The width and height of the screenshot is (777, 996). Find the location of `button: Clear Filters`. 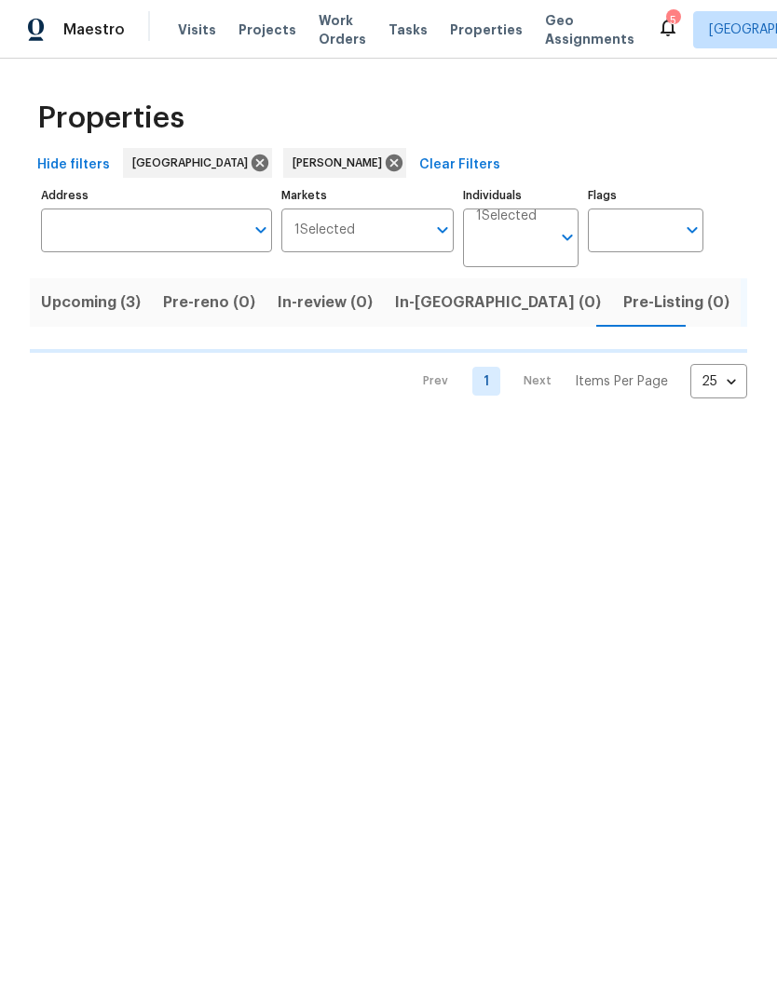

button: Clear Filters is located at coordinates (459, 165).